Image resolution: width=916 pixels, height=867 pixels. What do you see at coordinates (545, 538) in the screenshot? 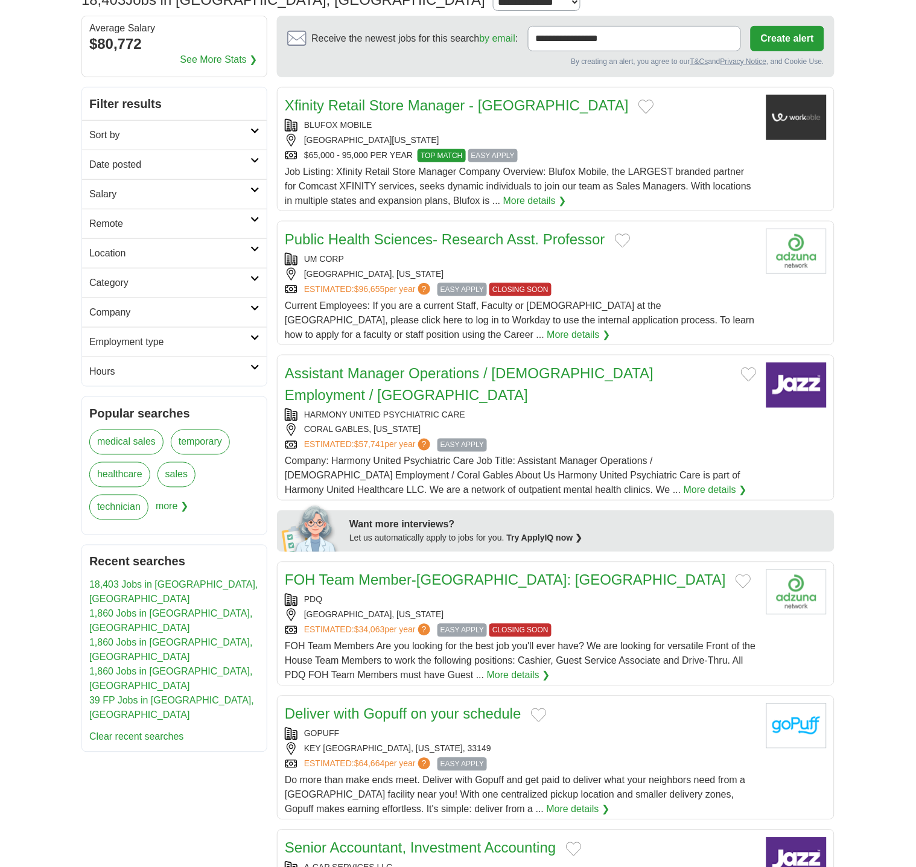
I see `a: Try ApplyIQ now ❯` at bounding box center [545, 538].